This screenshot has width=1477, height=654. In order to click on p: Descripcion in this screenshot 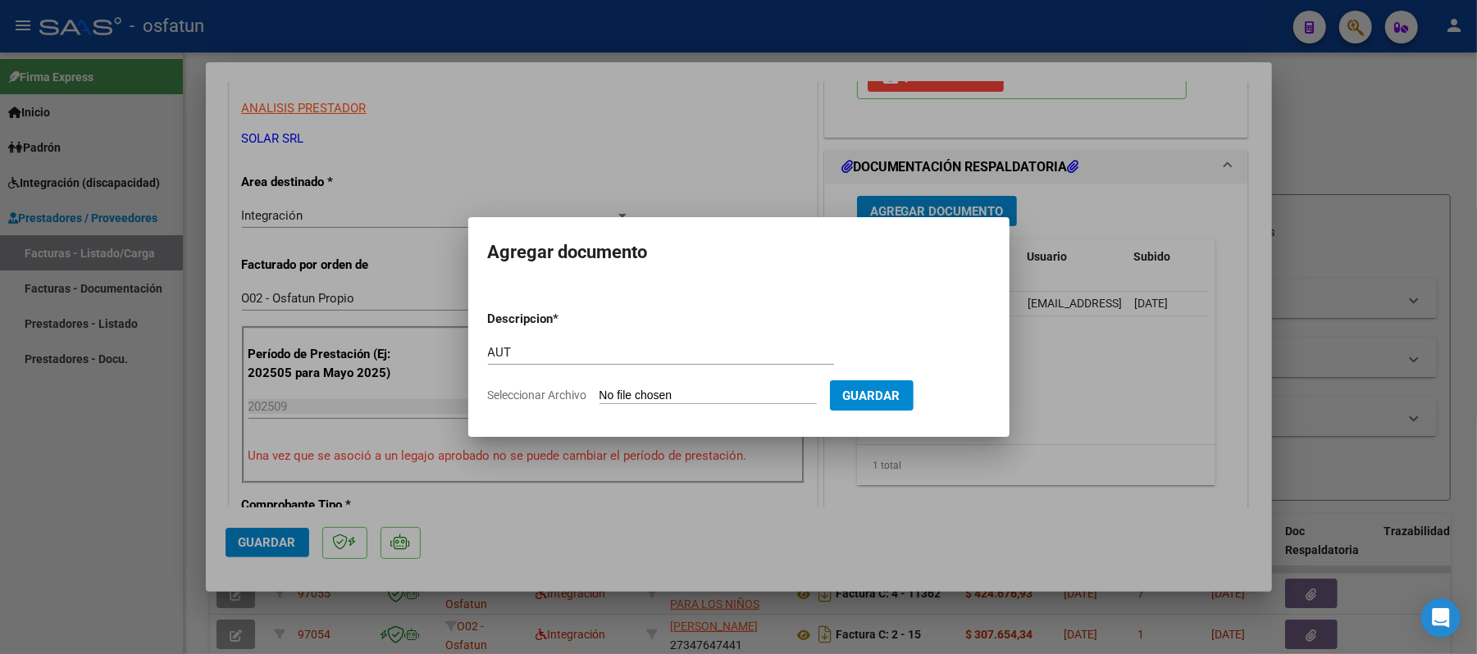, I will do `click(563, 319)`.